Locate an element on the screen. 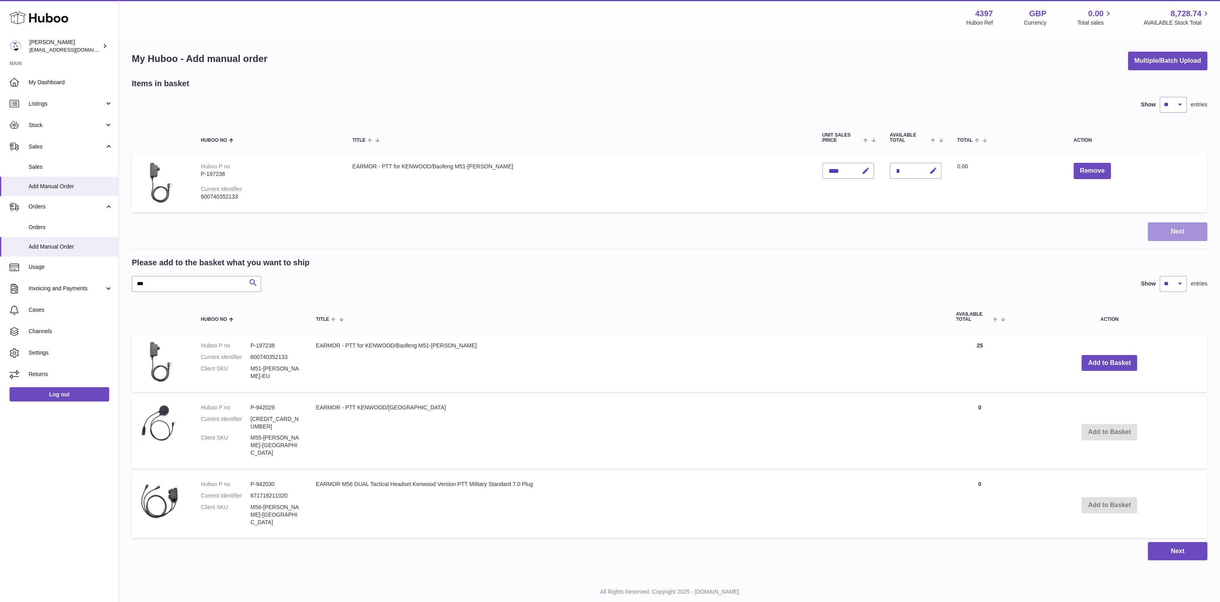 This screenshot has width=1220, height=602. strong: 4397 is located at coordinates (984, 13).